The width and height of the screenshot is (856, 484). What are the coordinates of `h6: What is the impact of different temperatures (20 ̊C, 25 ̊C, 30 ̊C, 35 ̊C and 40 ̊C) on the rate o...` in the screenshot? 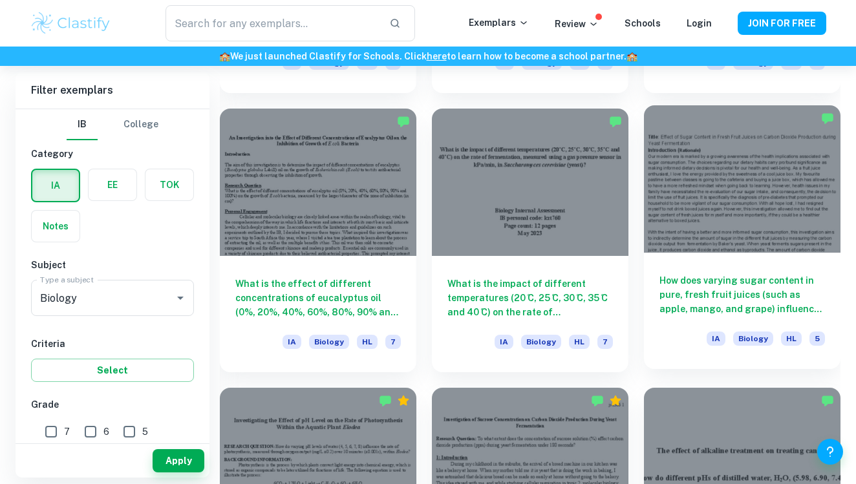 It's located at (530, 298).